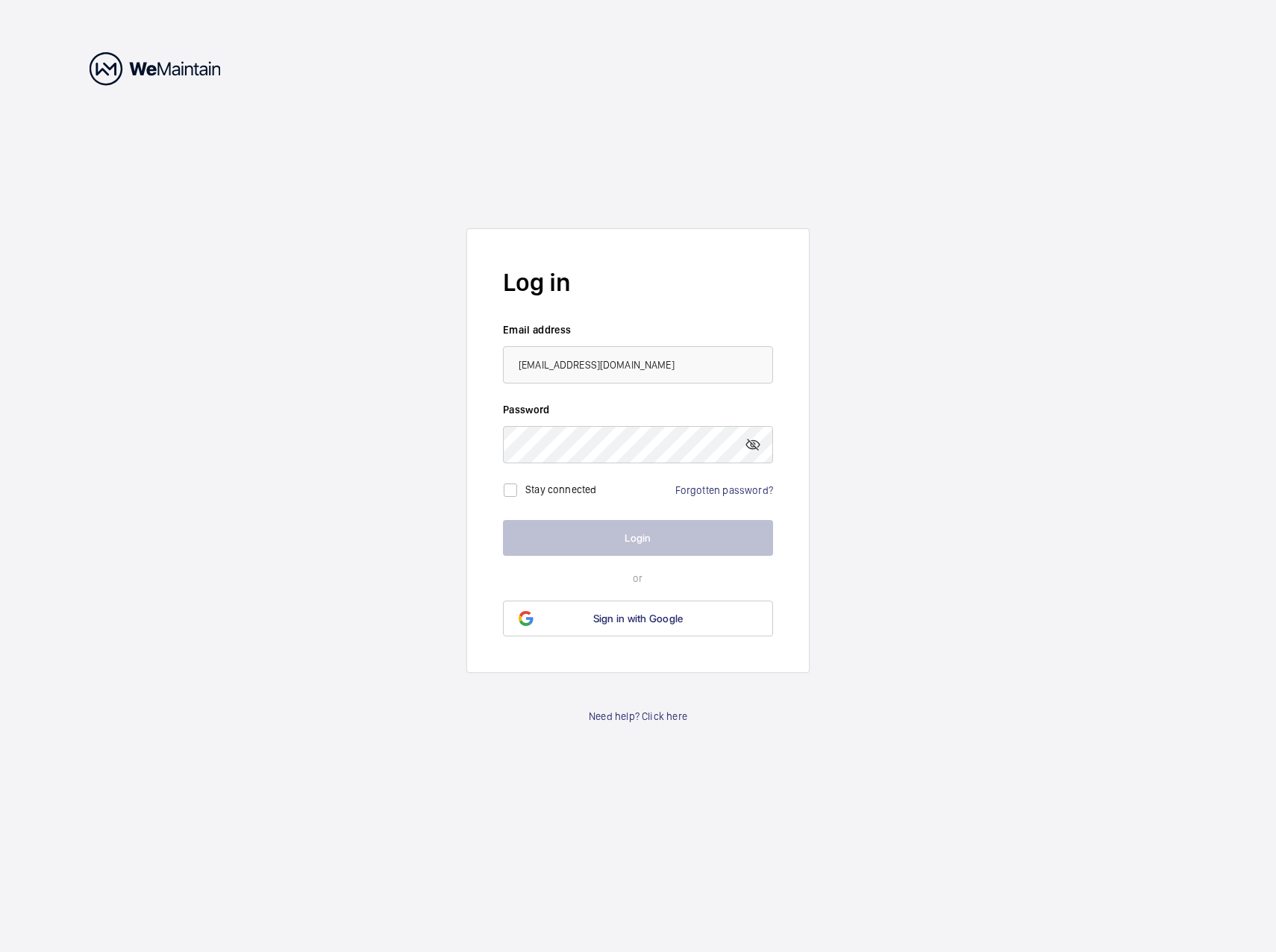 This screenshot has height=952, width=1276. Describe the element at coordinates (561, 489) in the screenshot. I see `label: Stay connected` at that location.